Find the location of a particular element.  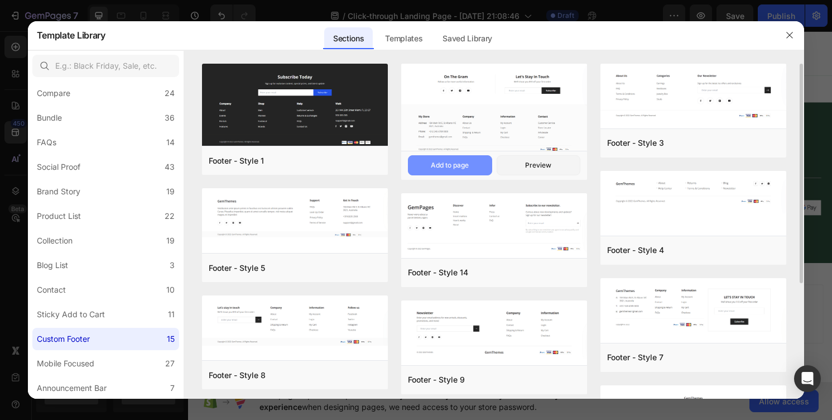

button: Add to page is located at coordinates (450, 165).